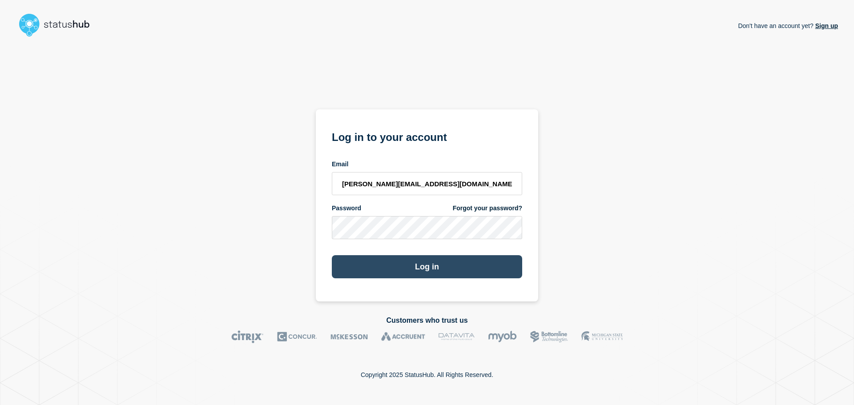 The width and height of the screenshot is (854, 405). I want to click on img: Concur logo, so click(297, 337).